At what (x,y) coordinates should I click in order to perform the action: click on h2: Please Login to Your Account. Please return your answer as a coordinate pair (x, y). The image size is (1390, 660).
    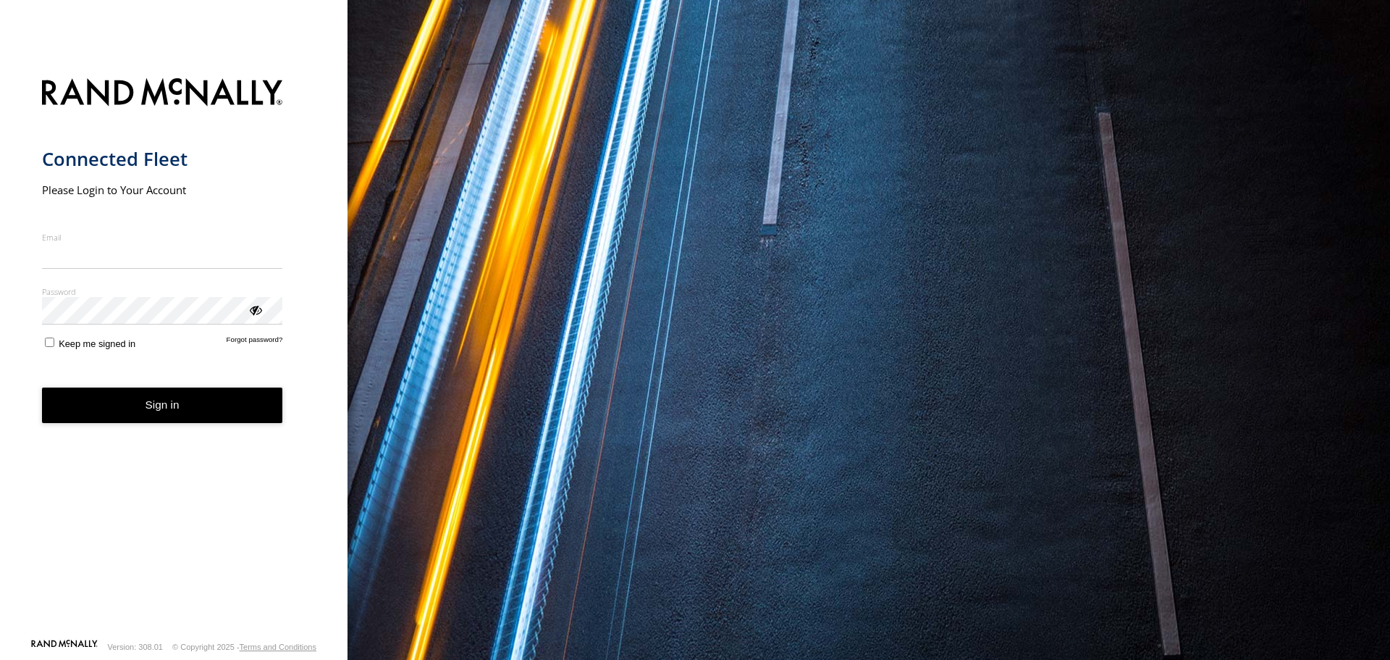
    Looking at the image, I should click on (162, 190).